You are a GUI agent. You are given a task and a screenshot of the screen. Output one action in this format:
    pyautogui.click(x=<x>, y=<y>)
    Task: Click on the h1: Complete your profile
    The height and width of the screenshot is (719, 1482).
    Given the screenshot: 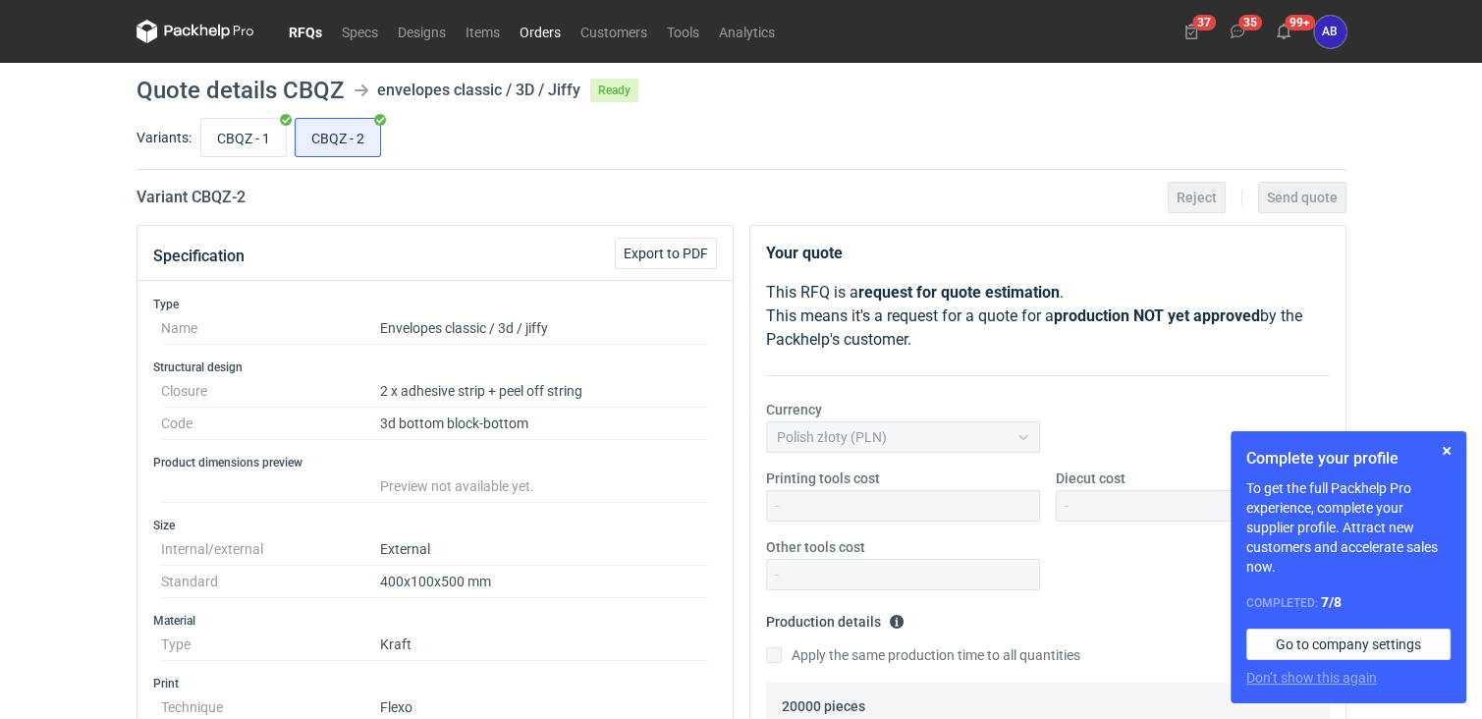 What is the action you would take?
    pyautogui.click(x=1348, y=459)
    